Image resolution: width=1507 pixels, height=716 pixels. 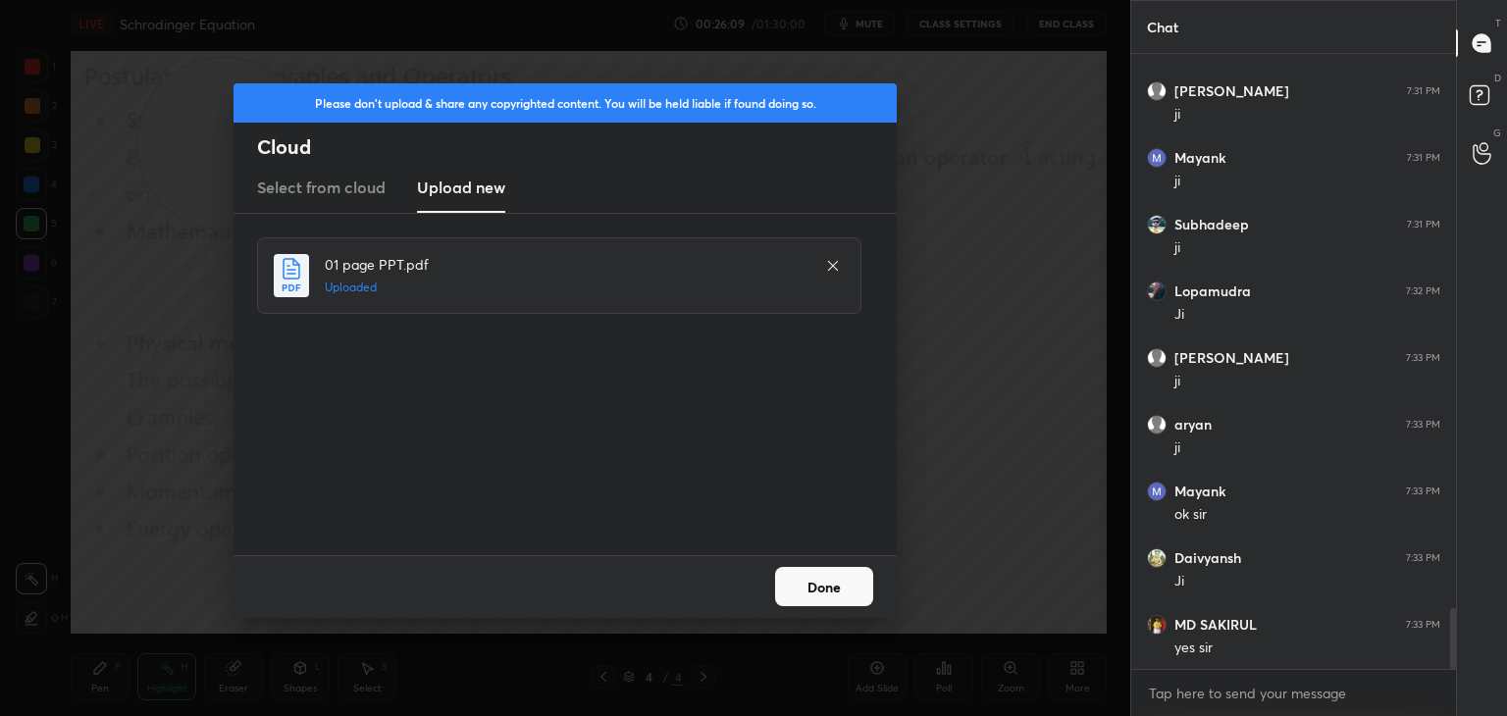 I want to click on div: ok sir, so click(x=1307, y=515).